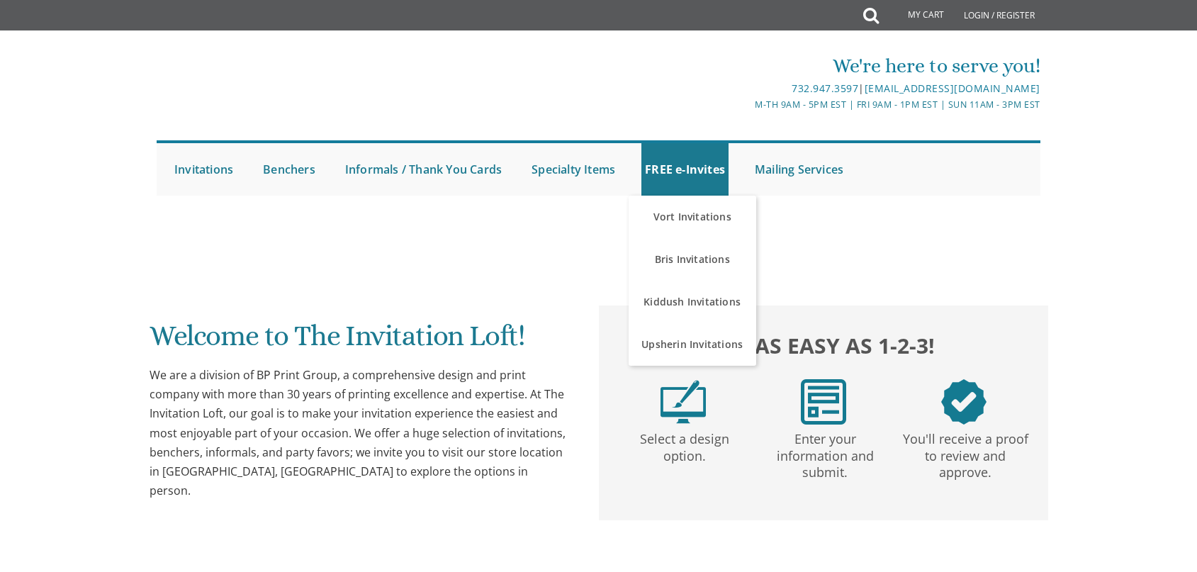 Image resolution: width=1197 pixels, height=572 pixels. I want to click on a: Invitations, so click(203, 169).